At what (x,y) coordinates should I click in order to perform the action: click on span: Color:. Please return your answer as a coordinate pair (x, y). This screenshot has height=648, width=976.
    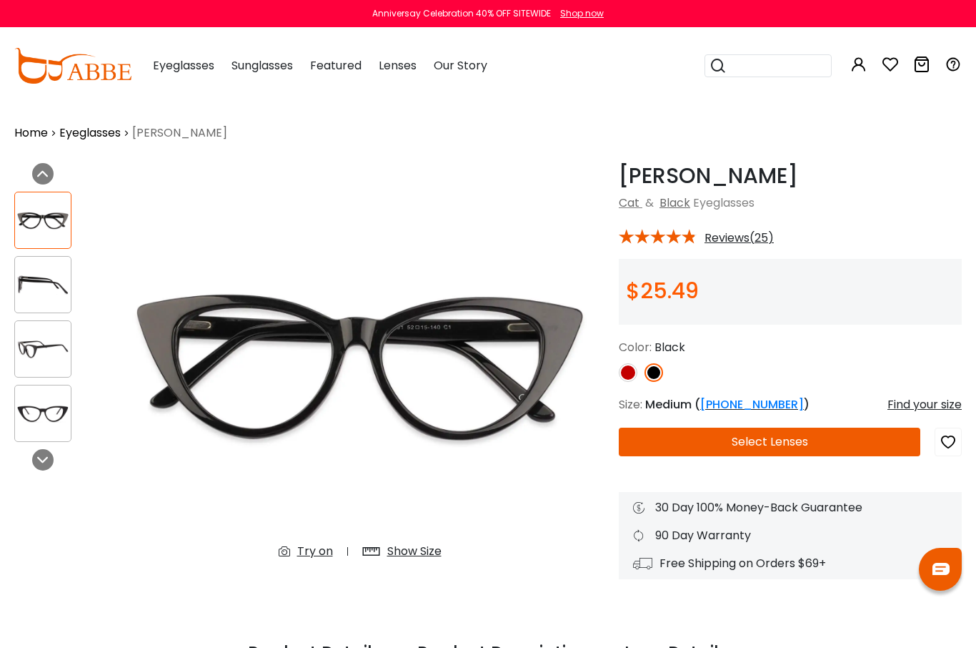
    Looking at the image, I should click on (635, 347).